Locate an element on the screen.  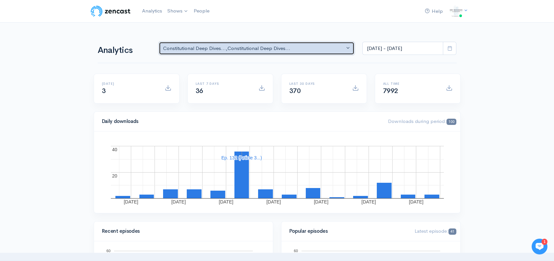
span: Downloads during period: is located at coordinates (422, 121).